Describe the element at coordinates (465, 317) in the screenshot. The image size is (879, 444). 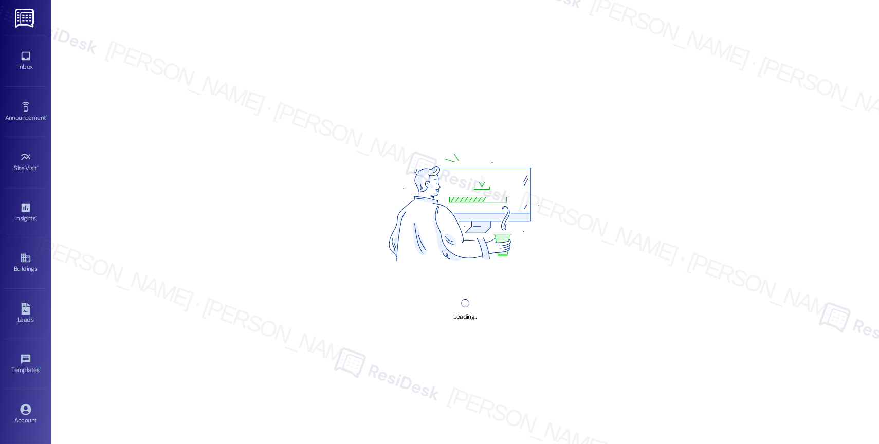
I see `div: Loading...` at that location.